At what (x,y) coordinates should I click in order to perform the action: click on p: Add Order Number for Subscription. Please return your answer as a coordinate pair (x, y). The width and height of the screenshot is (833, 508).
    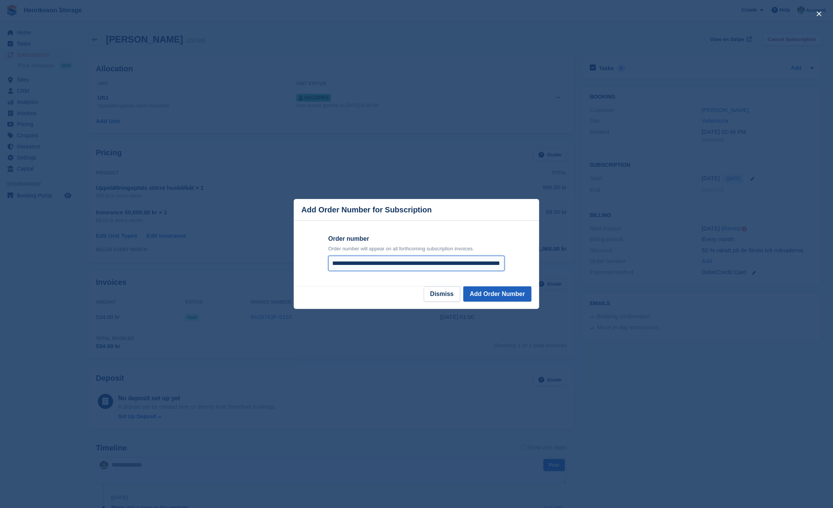
    Looking at the image, I should click on (367, 210).